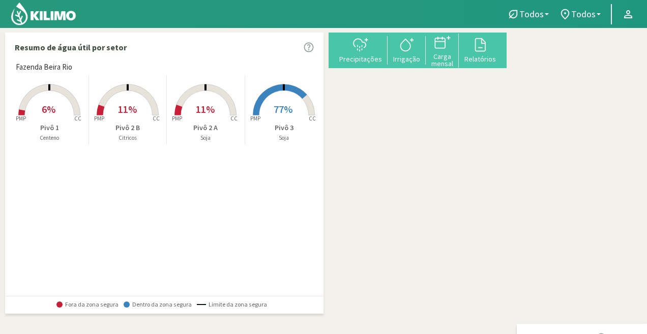 Image resolution: width=647 pixels, height=334 pixels. What do you see at coordinates (232, 305) in the screenshot?
I see `span: Limite da zona segura` at bounding box center [232, 305].